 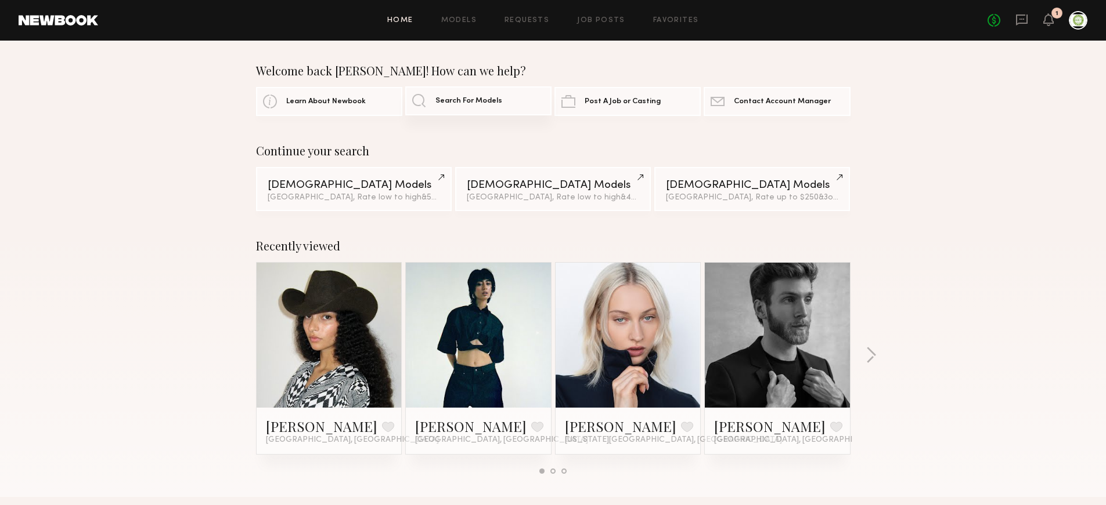 I want to click on span: Post A Job or Casting, so click(x=622, y=102).